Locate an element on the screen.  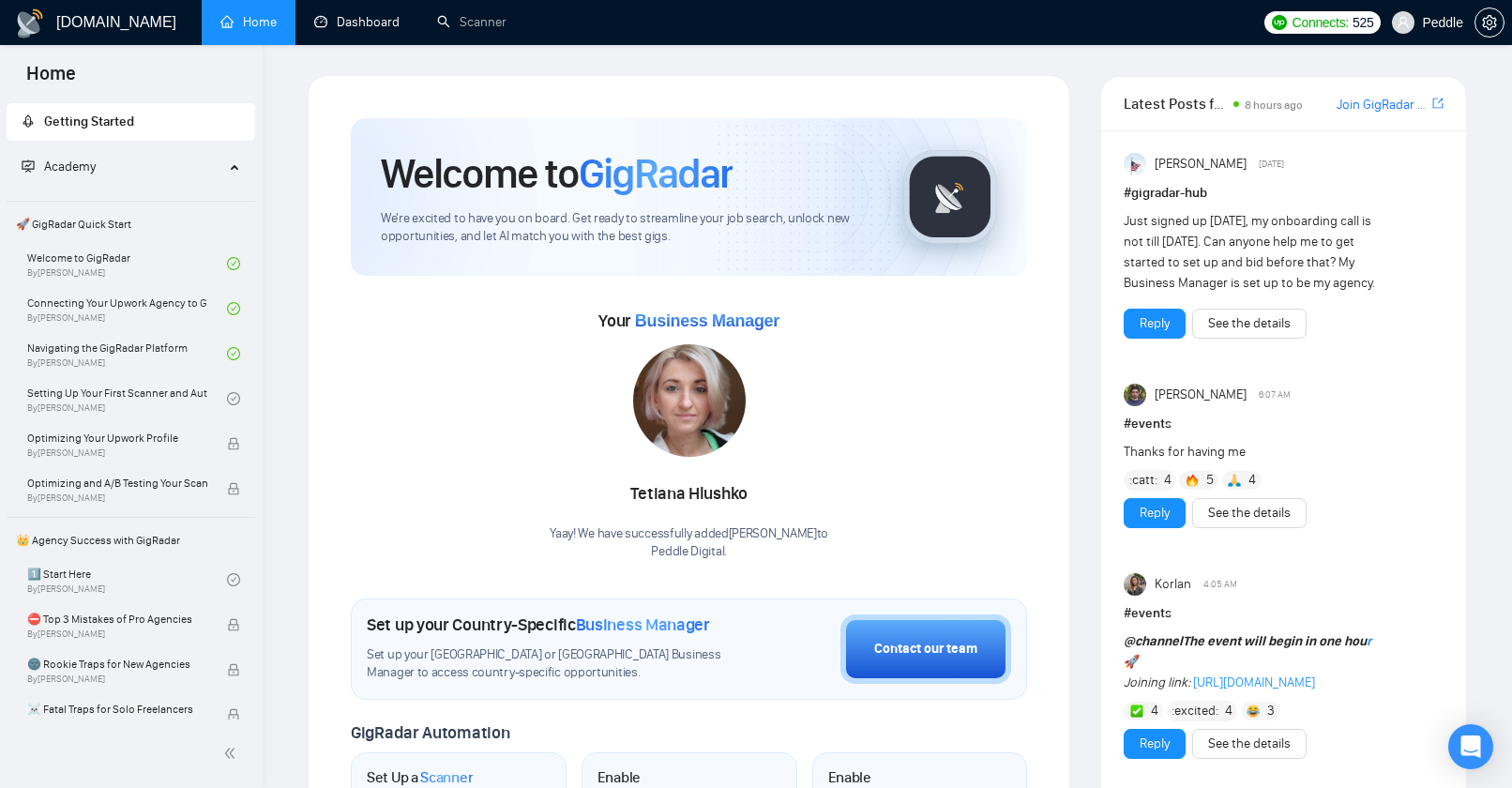
a: setting is located at coordinates (1489, 23).